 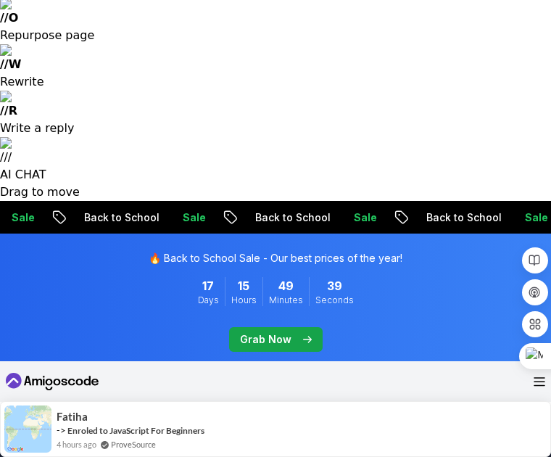 What do you see at coordinates (133, 444) in the screenshot?
I see `a: ProveSource` at bounding box center [133, 444].